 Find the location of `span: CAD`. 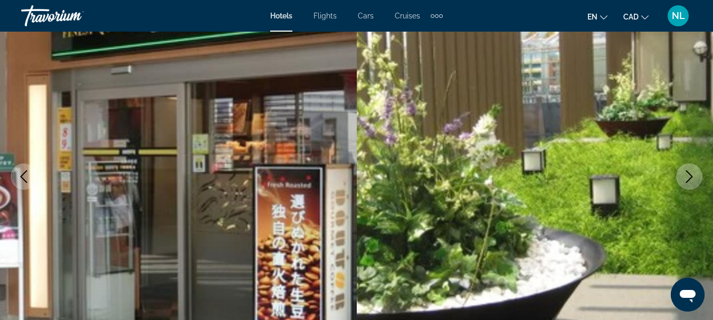

span: CAD is located at coordinates (631, 17).